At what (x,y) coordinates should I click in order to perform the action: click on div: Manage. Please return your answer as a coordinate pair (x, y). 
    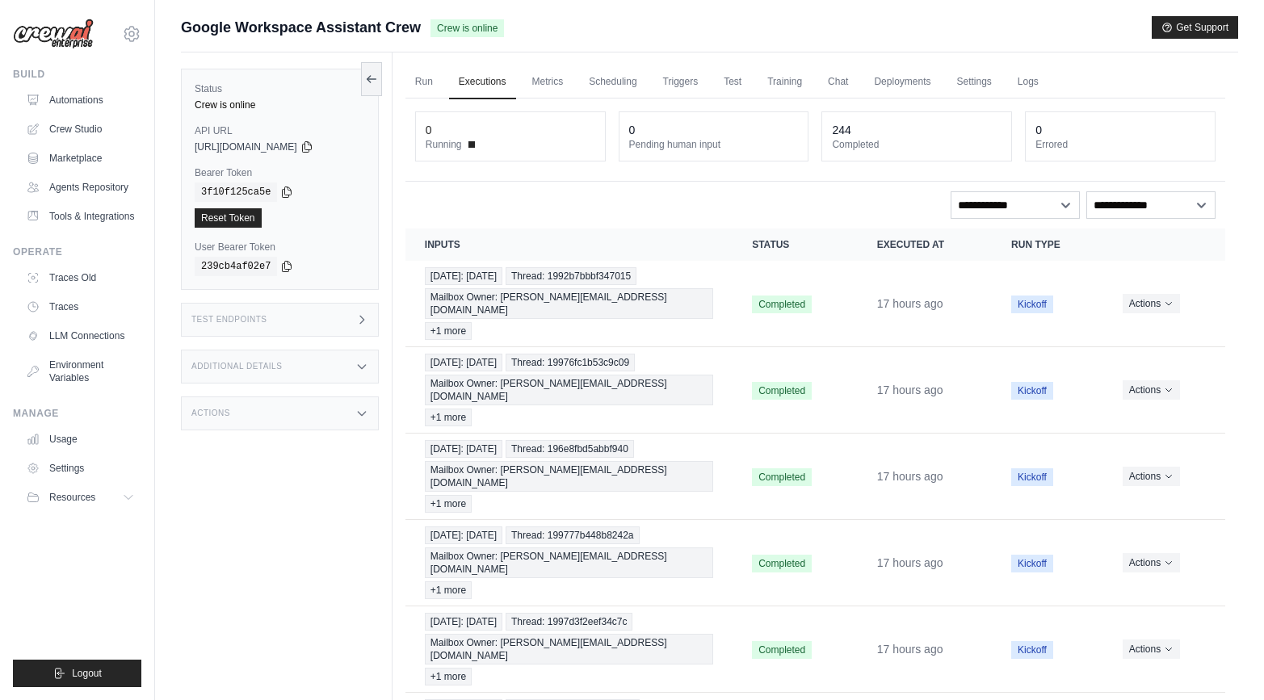
    Looking at the image, I should click on (77, 413).